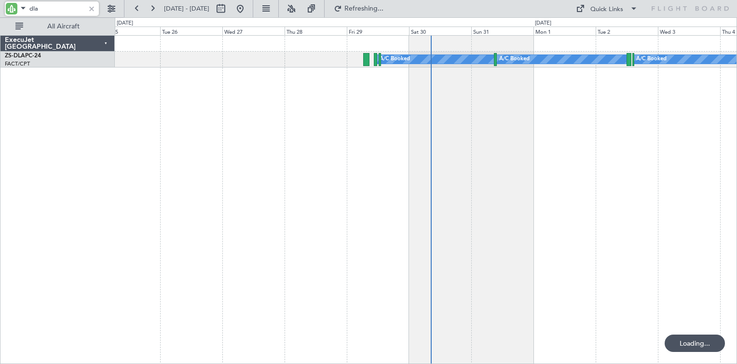 The height and width of the screenshot is (364, 737). I want to click on div: Sun 31, so click(502, 31).